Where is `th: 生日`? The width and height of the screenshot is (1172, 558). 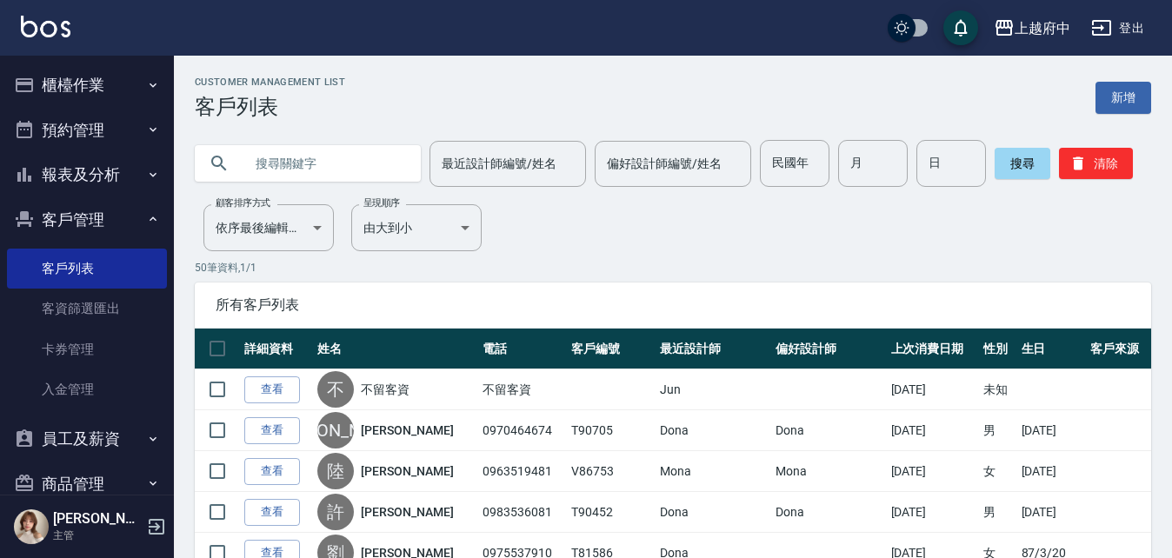
th: 生日 is located at coordinates (1051, 349).